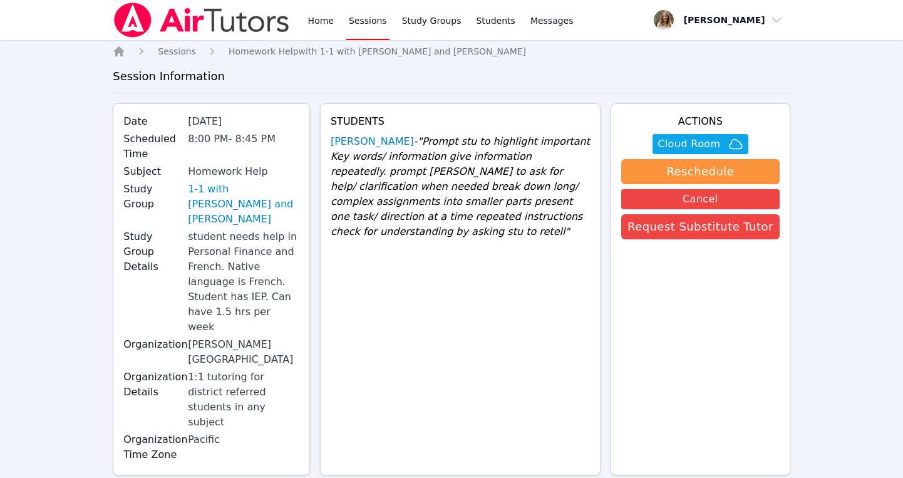 The width and height of the screenshot is (903, 478). What do you see at coordinates (244, 139) in the screenshot?
I see `div: 8:00 PM - 8:45 PM` at bounding box center [244, 139].